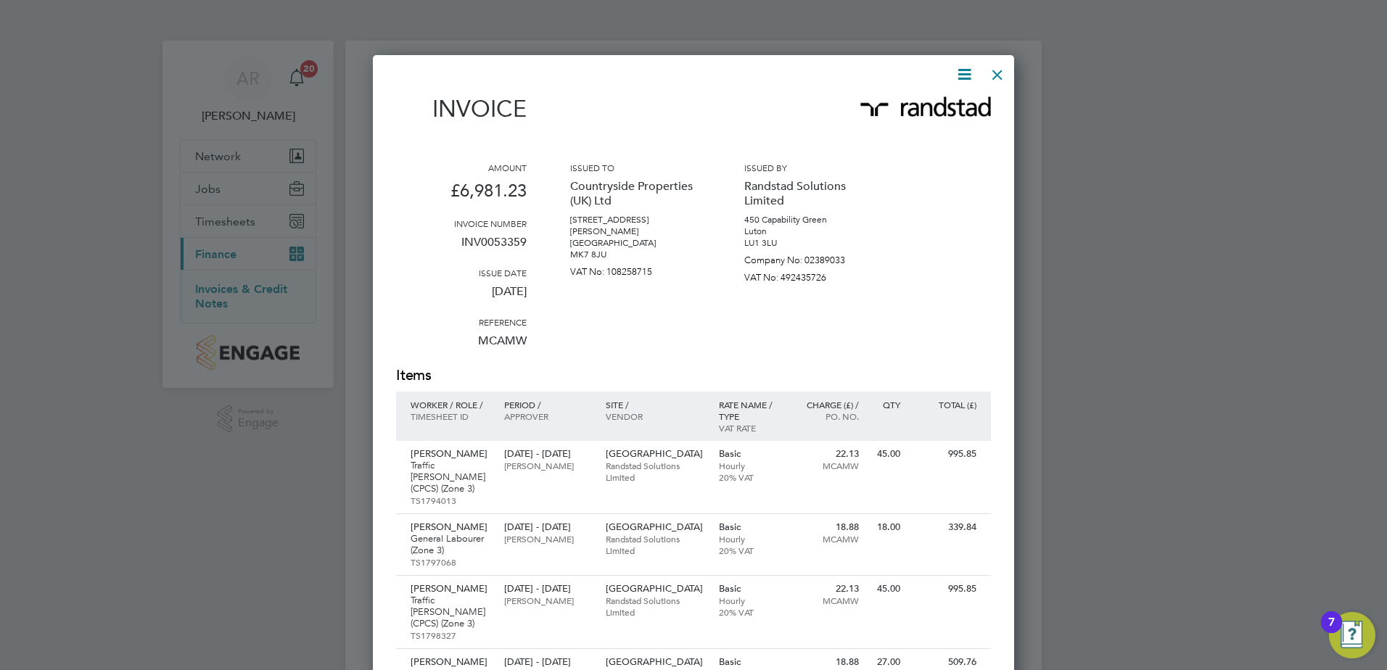 The height and width of the screenshot is (670, 1387). What do you see at coordinates (750, 428) in the screenshot?
I see `p: VAT rate` at bounding box center [750, 428].